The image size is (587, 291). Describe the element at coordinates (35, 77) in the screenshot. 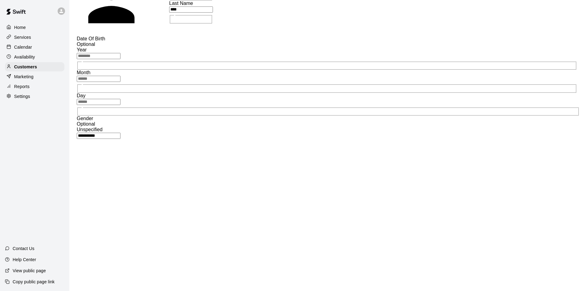

I see `div: Marketing` at that location.